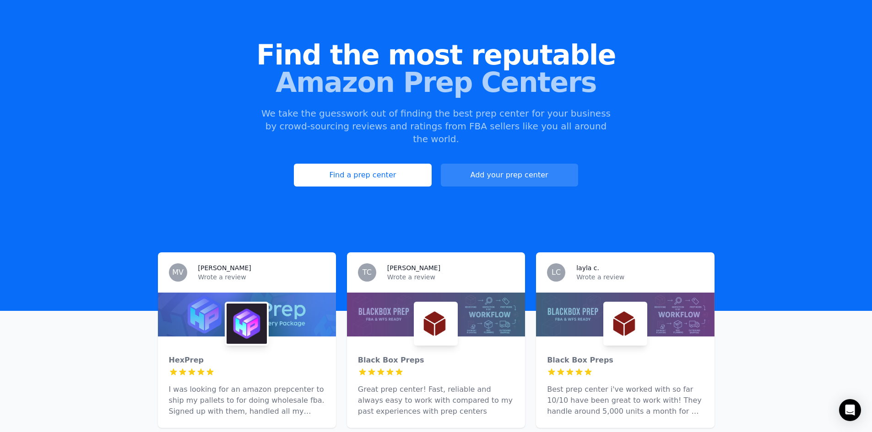  Describe the element at coordinates (436, 401) in the screenshot. I see `p: Great prep center! Fast, reliable and always easy to work with compared to my past experiences wi...` at that location.